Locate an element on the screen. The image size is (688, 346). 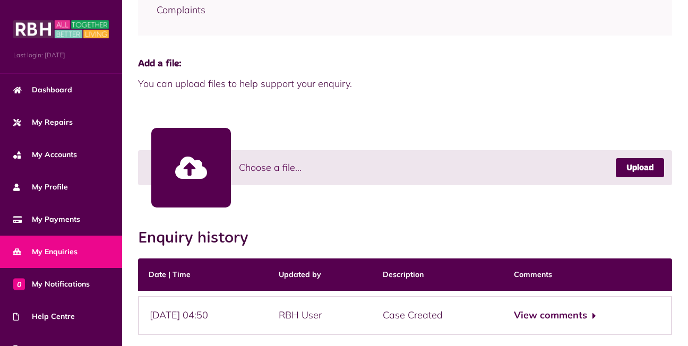
span: My Notifications is located at coordinates (51, 284).